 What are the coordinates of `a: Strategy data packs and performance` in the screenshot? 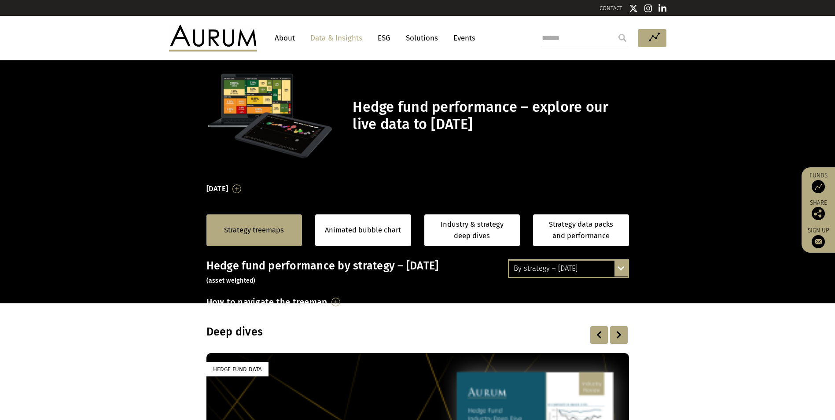 It's located at (581, 230).